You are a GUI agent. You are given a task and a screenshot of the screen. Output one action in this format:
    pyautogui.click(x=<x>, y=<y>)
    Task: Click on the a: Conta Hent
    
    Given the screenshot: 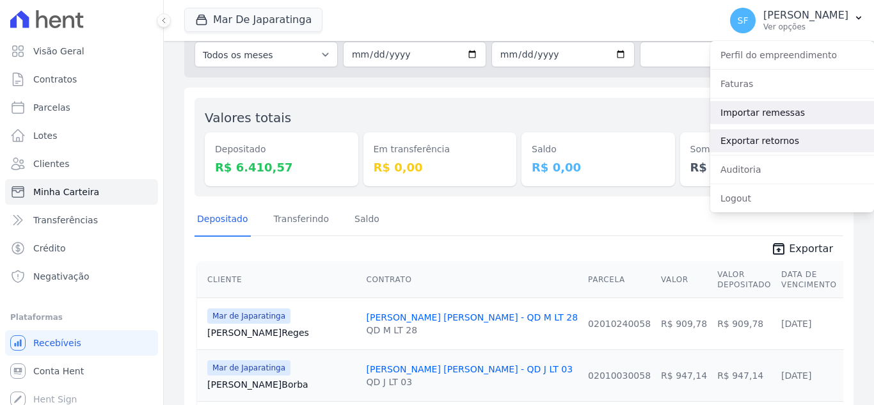 What is the action you would take?
    pyautogui.click(x=81, y=371)
    